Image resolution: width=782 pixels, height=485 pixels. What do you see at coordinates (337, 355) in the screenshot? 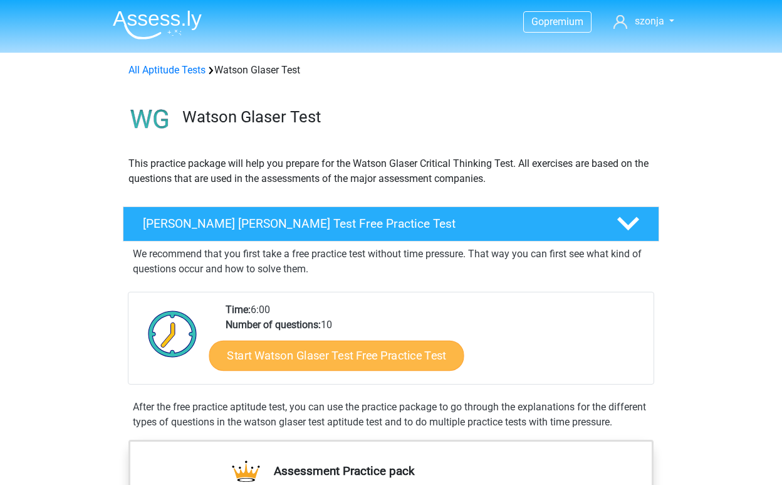
I see `a: Start Watson Glaser Test Free Practice Test` at bounding box center [337, 355].